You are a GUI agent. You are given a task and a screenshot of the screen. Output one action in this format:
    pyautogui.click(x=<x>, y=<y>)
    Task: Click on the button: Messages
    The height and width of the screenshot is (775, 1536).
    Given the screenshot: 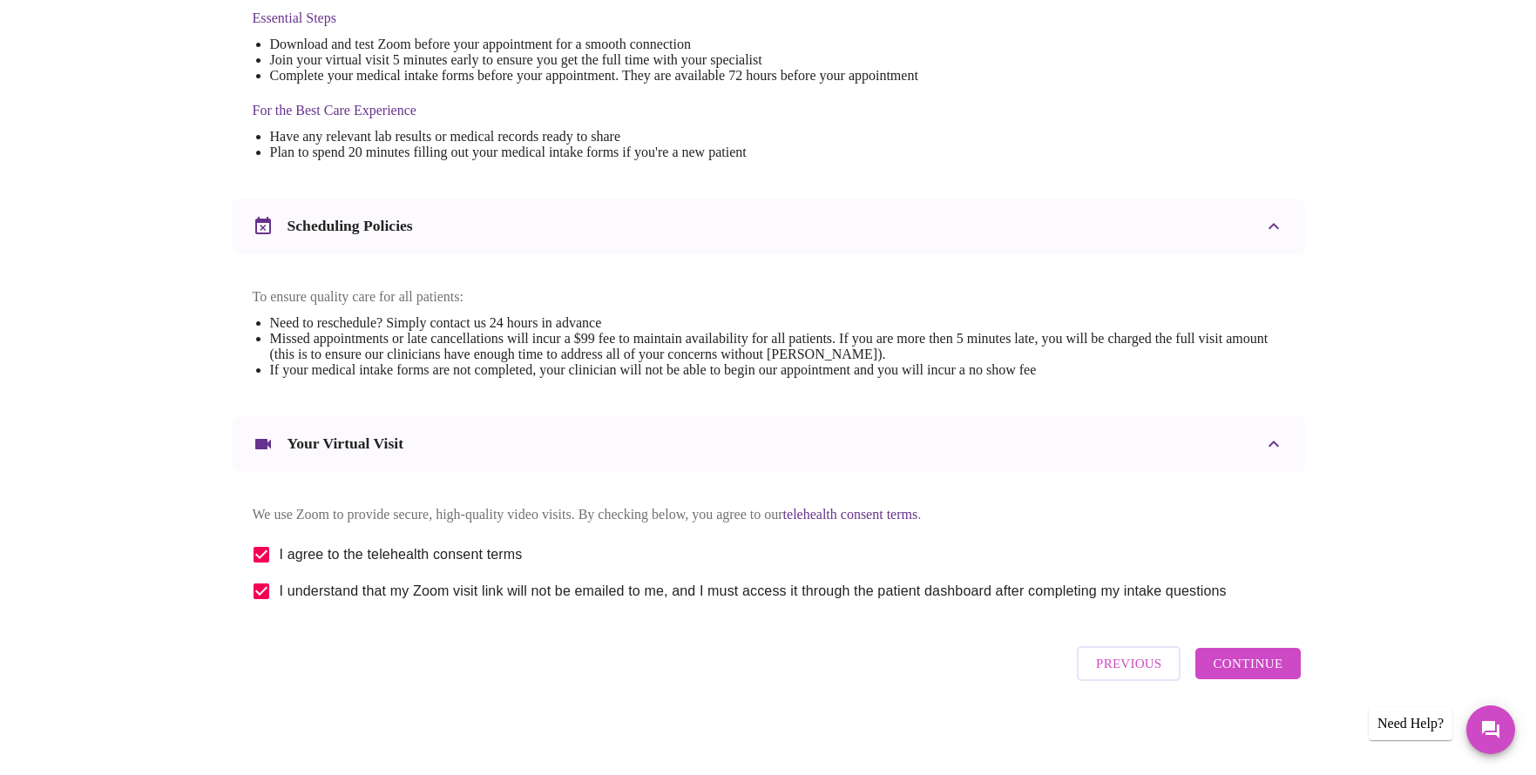 What is the action you would take?
    pyautogui.click(x=1491, y=730)
    